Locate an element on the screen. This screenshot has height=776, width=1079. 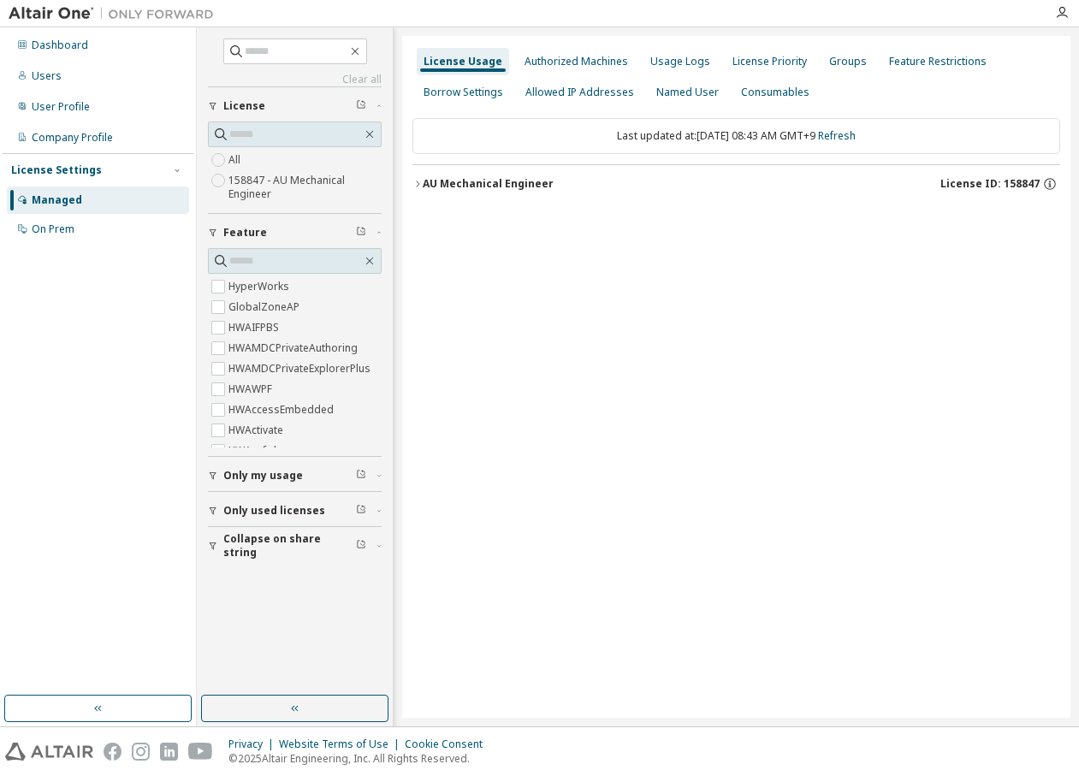
img: facebook.svg is located at coordinates (112, 751).